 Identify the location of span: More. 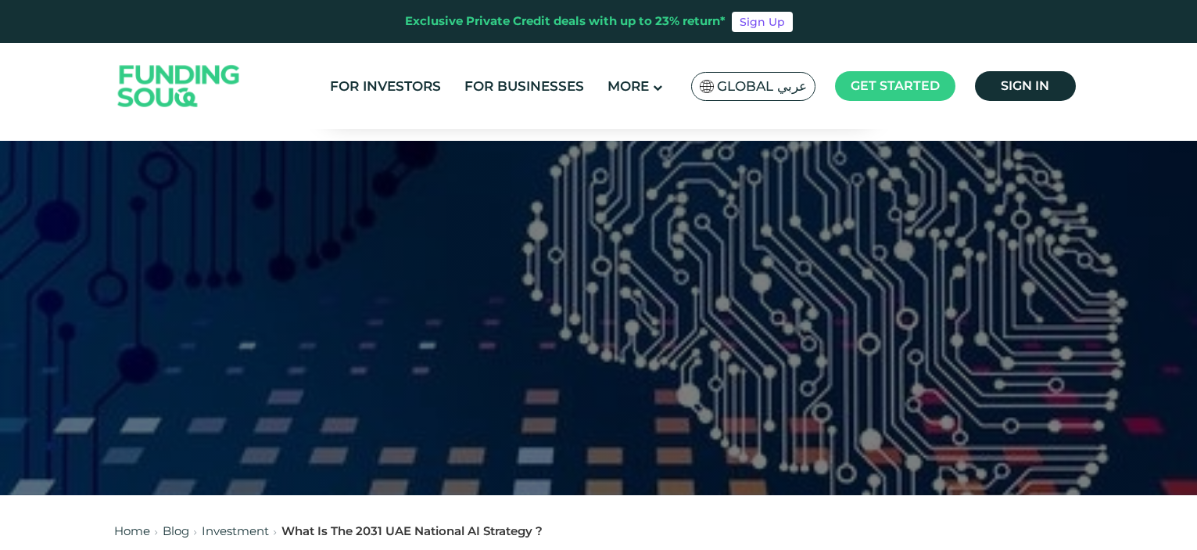
(628, 86).